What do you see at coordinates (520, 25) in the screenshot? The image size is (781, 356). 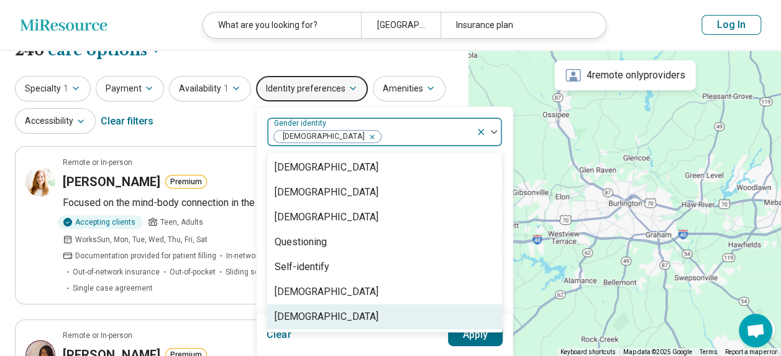 I see `div: Insurance plan` at bounding box center [520, 25].